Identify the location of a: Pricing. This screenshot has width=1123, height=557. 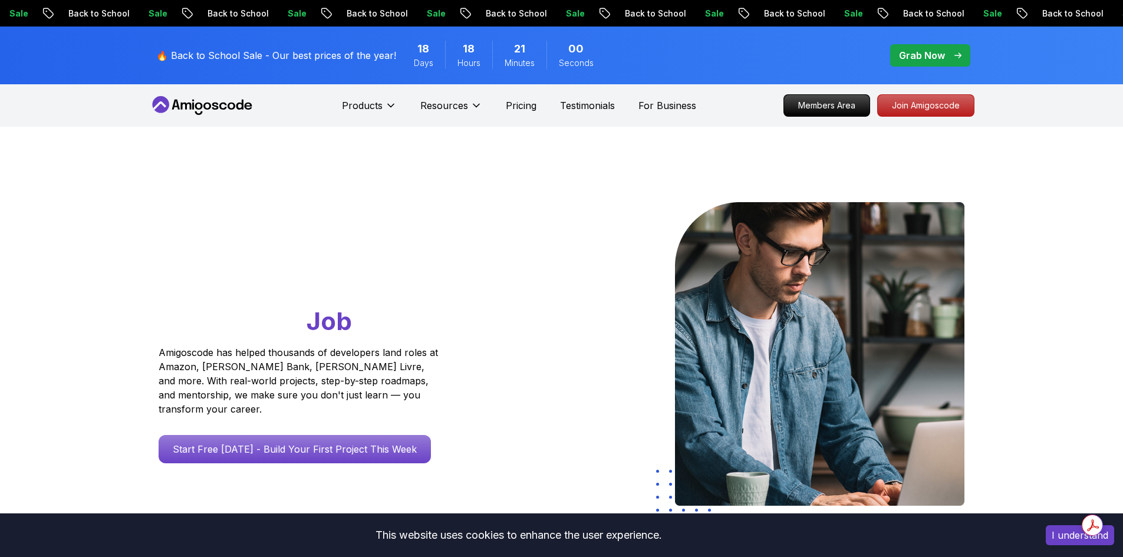
(521, 105).